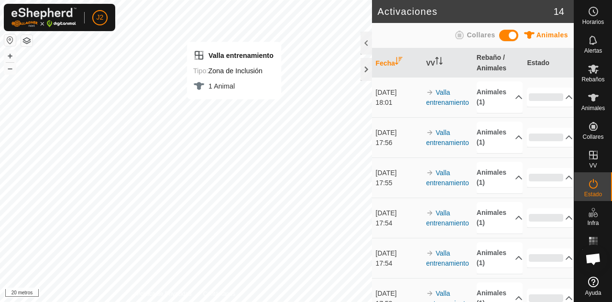 The height and width of the screenshot is (302, 612). I want to click on a: Ayuda, so click(593, 286).